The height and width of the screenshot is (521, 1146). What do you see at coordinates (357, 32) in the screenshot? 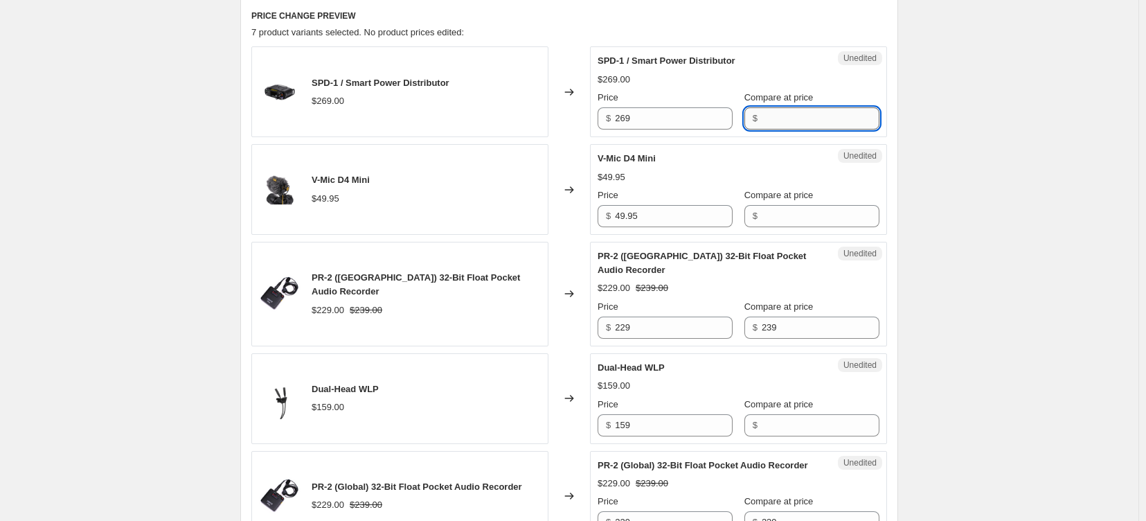
I see `span: 7 product variants selected. No product prices edited:` at bounding box center [357, 32].